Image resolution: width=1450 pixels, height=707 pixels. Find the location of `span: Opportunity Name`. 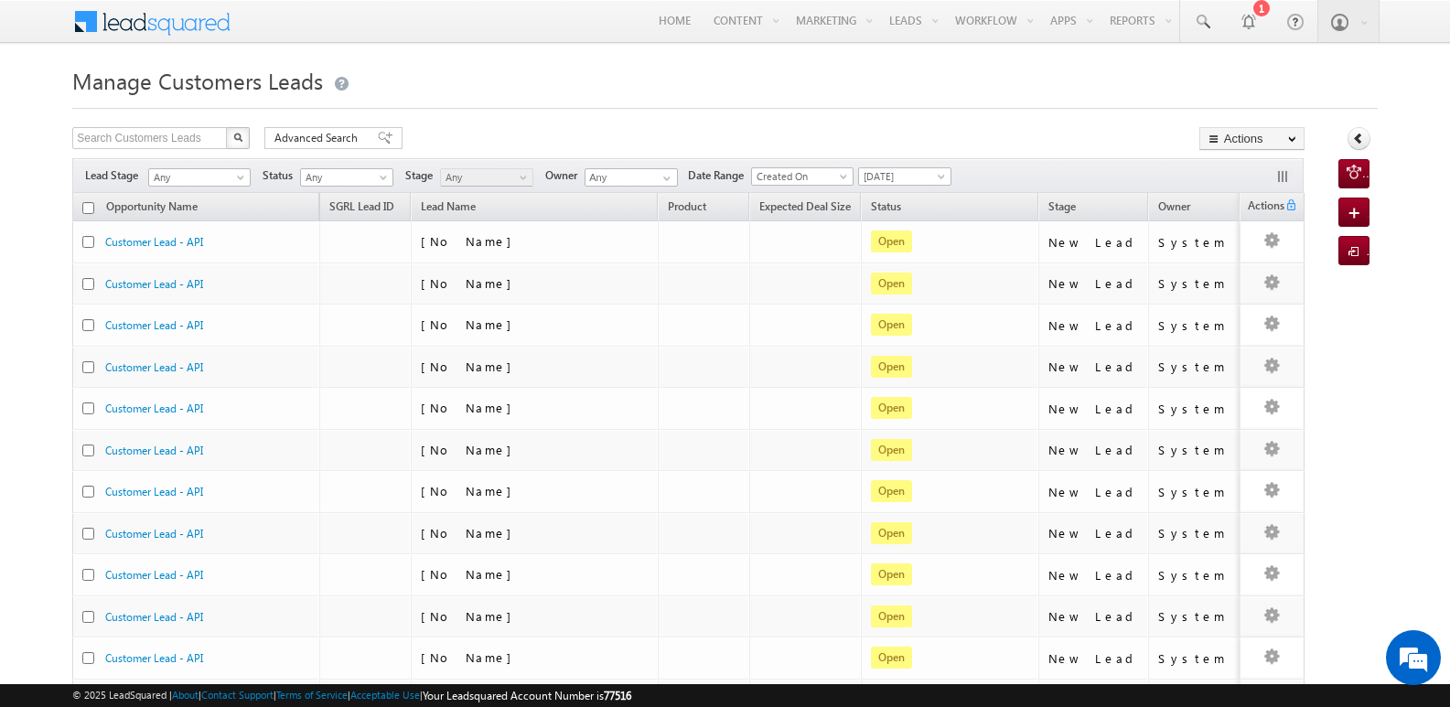

span: Opportunity Name is located at coordinates (152, 206).